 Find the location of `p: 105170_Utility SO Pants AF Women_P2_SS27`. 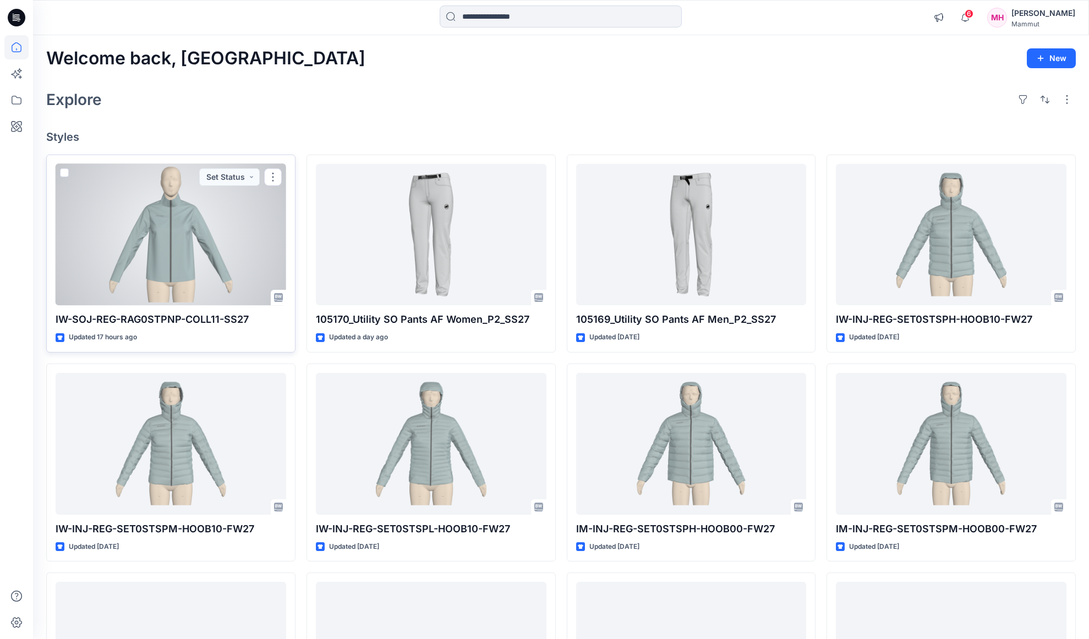

p: 105170_Utility SO Pants AF Women_P2_SS27 is located at coordinates (431, 320).